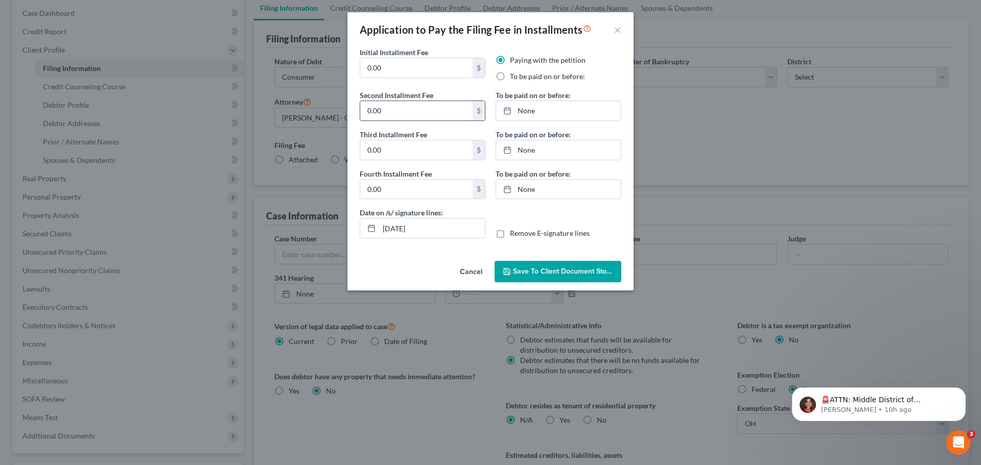 This screenshot has width=981, height=465. I want to click on button: Save to Client Document Storage, so click(558, 272).